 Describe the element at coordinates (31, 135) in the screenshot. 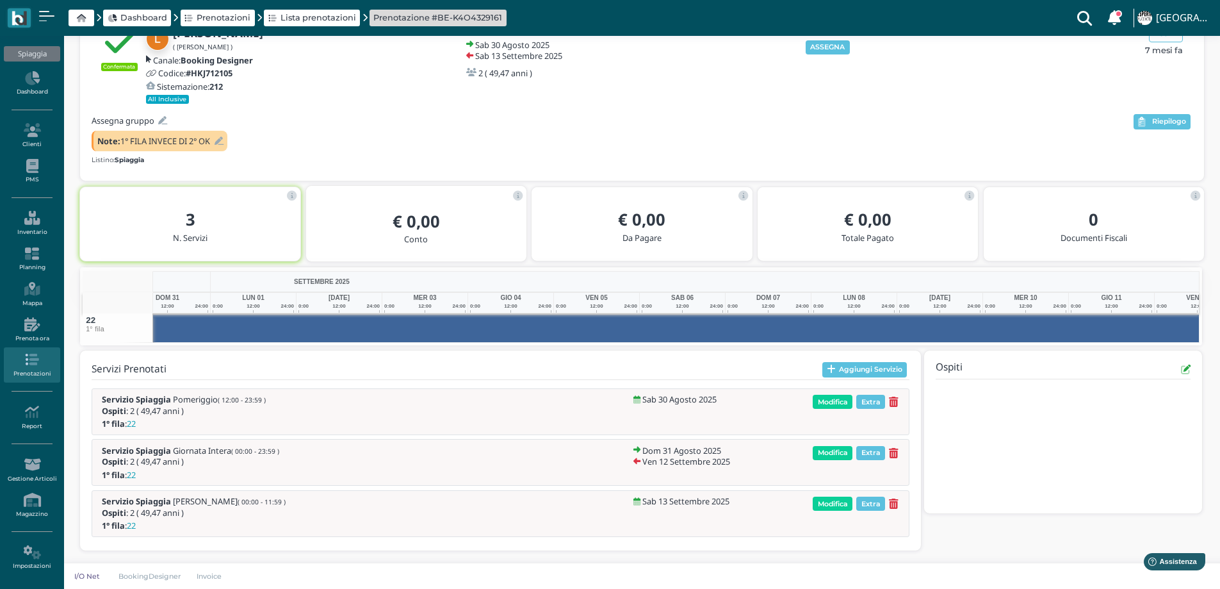

I see `a: Clienti` at that location.